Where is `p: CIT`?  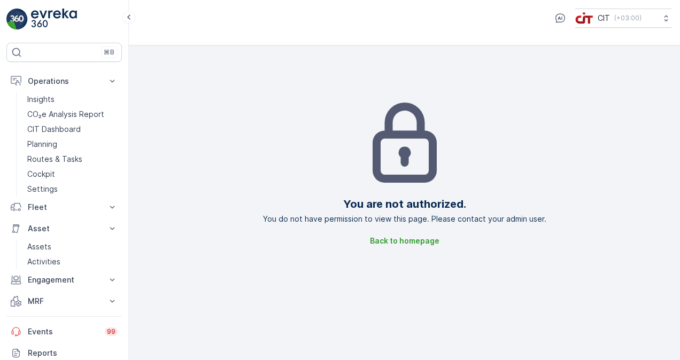
p: CIT is located at coordinates (603, 18).